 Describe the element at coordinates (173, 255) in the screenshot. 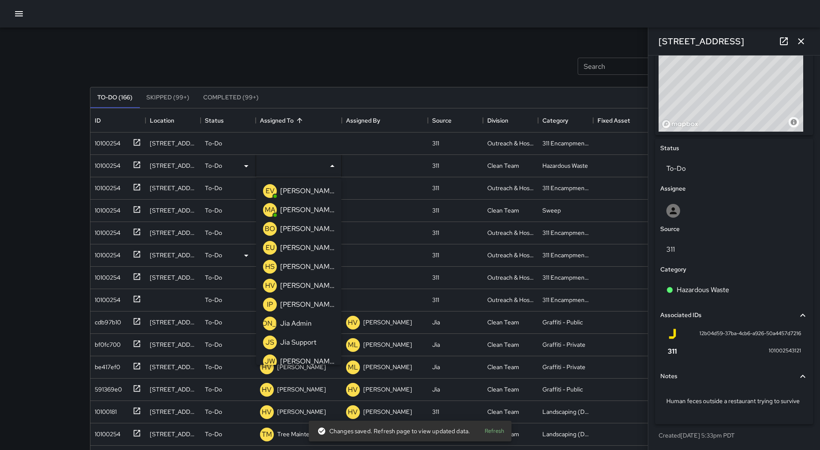

I see `div: 1340 Mission Street` at that location.